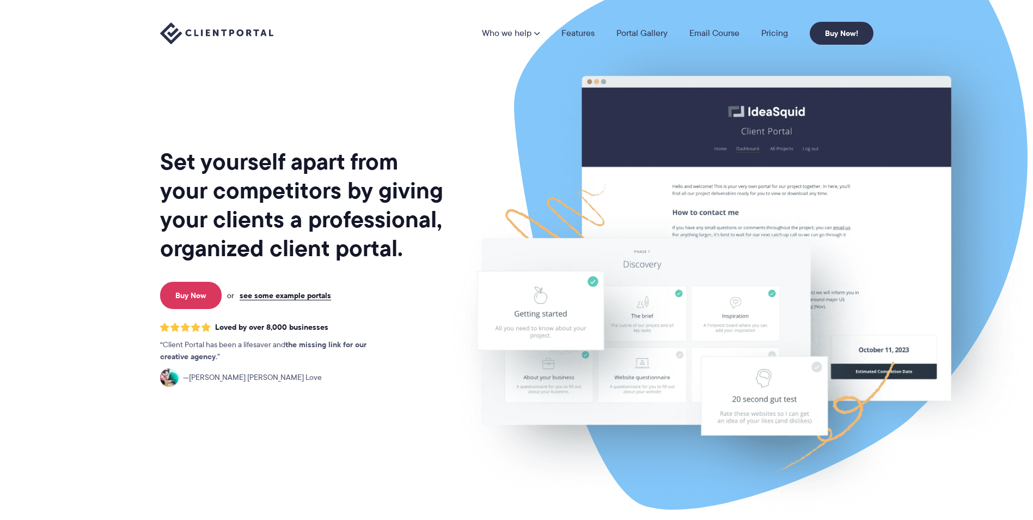 This screenshot has width=1033, height=520. I want to click on strong: the missing link for our creative agency, so click(263, 350).